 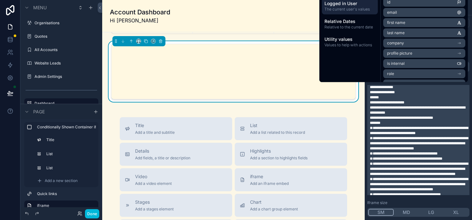 What do you see at coordinates (155, 132) in the screenshot?
I see `span: Add a title and subtitle` at bounding box center [155, 132].